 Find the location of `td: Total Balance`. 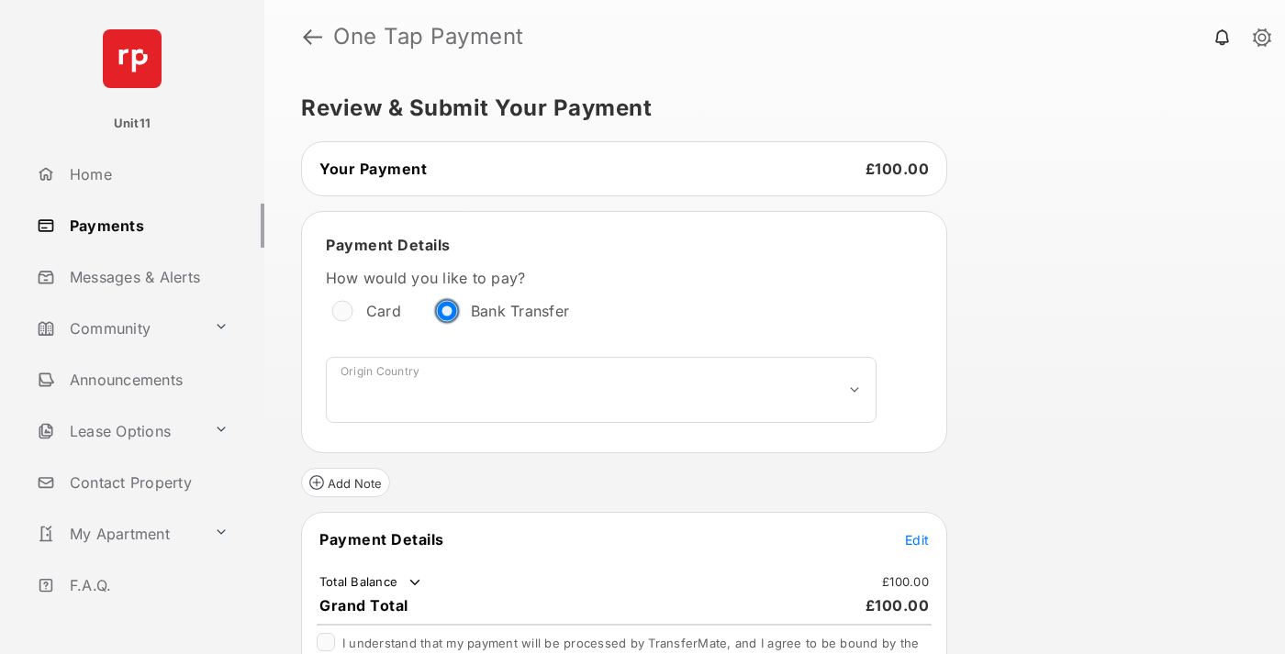

td: Total Balance is located at coordinates (371, 583).